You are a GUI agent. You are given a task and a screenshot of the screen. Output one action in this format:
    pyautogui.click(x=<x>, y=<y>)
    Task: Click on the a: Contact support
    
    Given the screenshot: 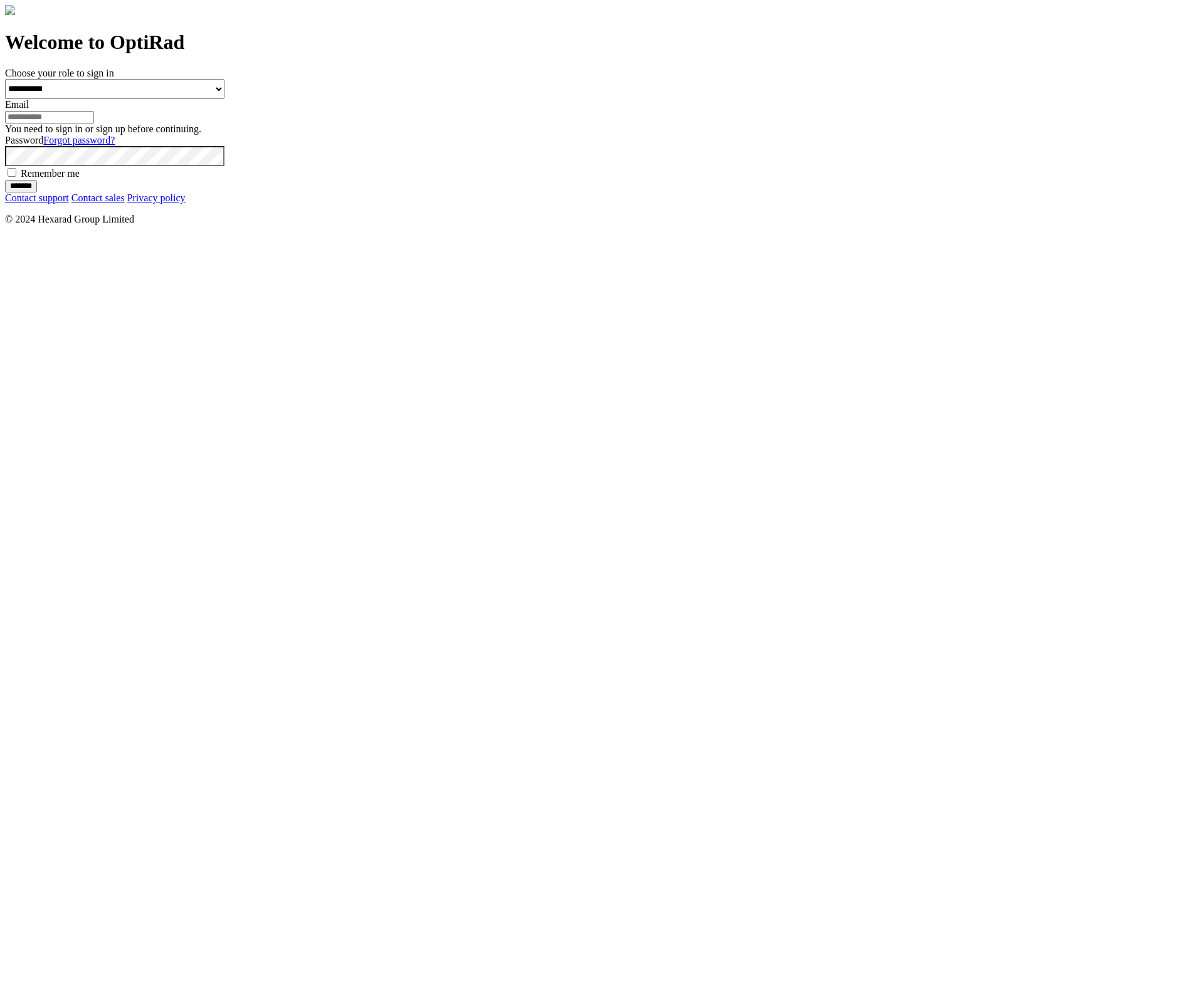 What is the action you would take?
    pyautogui.click(x=37, y=198)
    